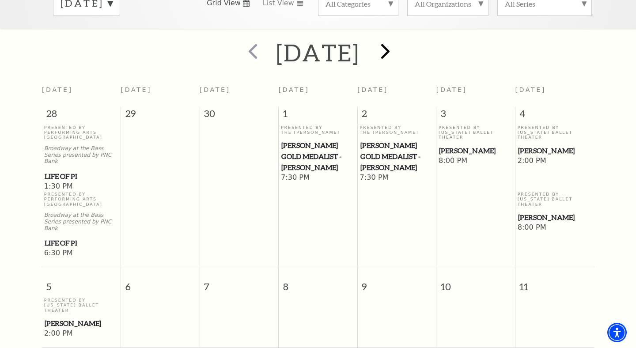 This screenshot has width=636, height=348. I want to click on span: 10, so click(475, 282).